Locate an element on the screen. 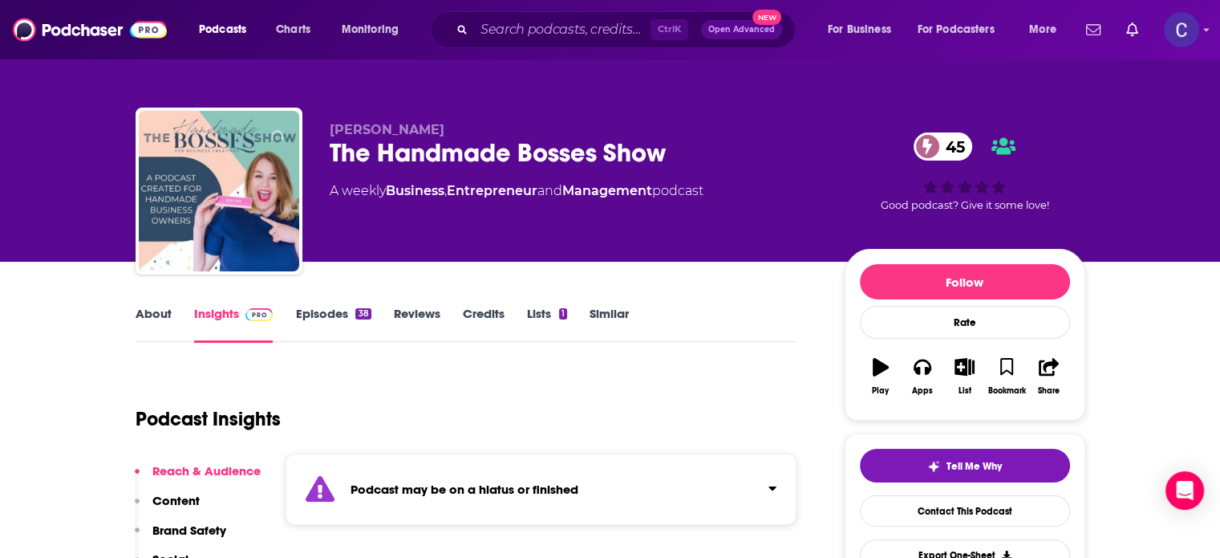 This screenshot has height=558, width=1220. a: Lists1 is located at coordinates (547, 324).